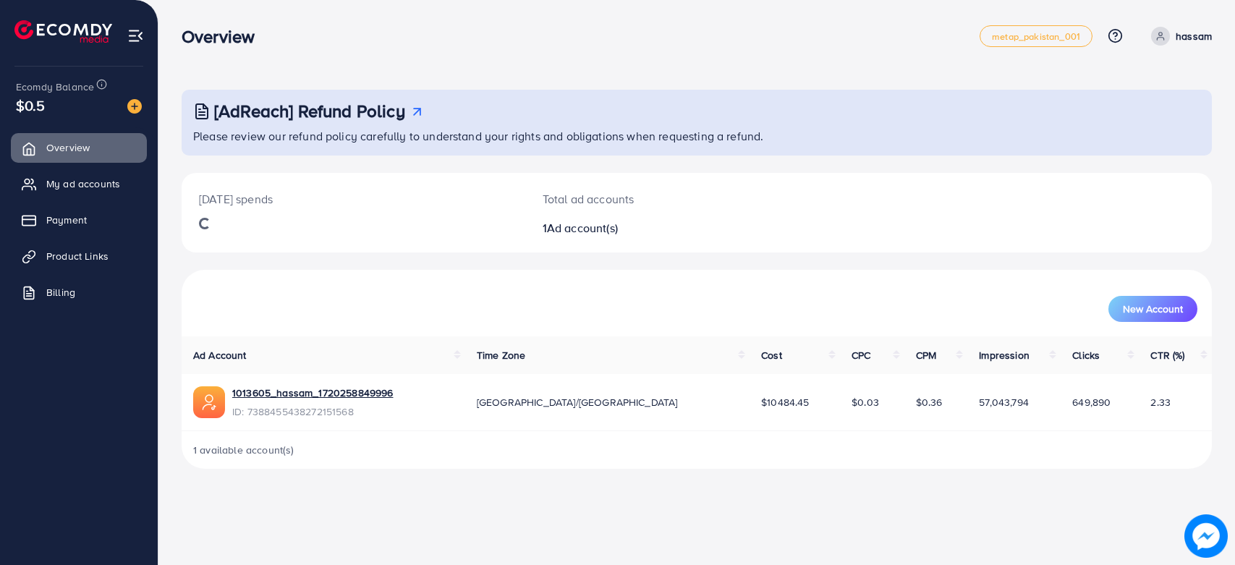  Describe the element at coordinates (926, 355) in the screenshot. I see `span: CPM` at that location.